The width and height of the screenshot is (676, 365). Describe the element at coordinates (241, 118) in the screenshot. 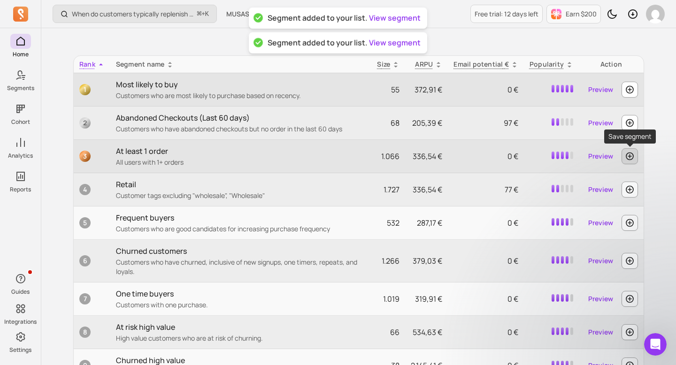

I see `p: Abandoned Checkouts (Last 60 days)` at that location.